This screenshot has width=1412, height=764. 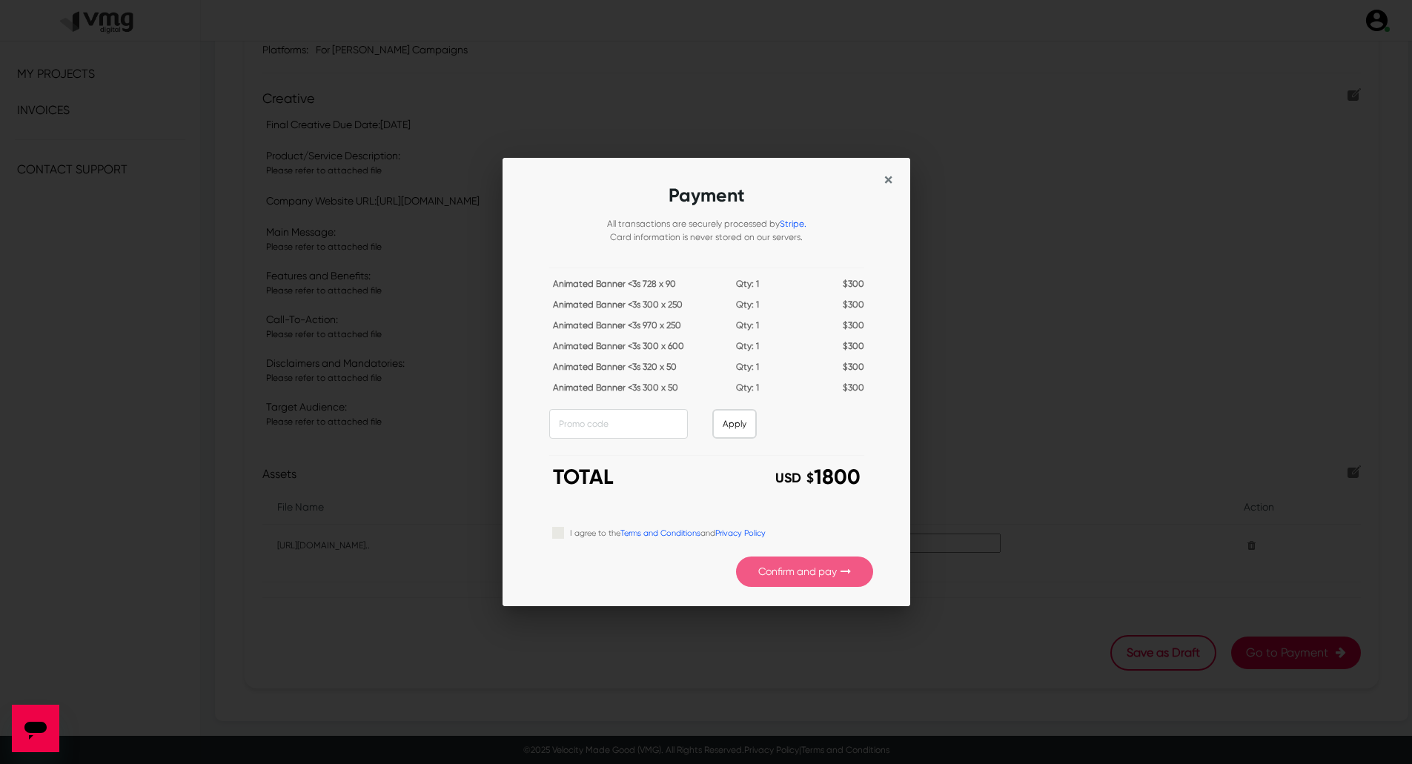 What do you see at coordinates (630, 349) in the screenshot?
I see `div: Animated Banner <3s 300 x 600` at bounding box center [630, 349].